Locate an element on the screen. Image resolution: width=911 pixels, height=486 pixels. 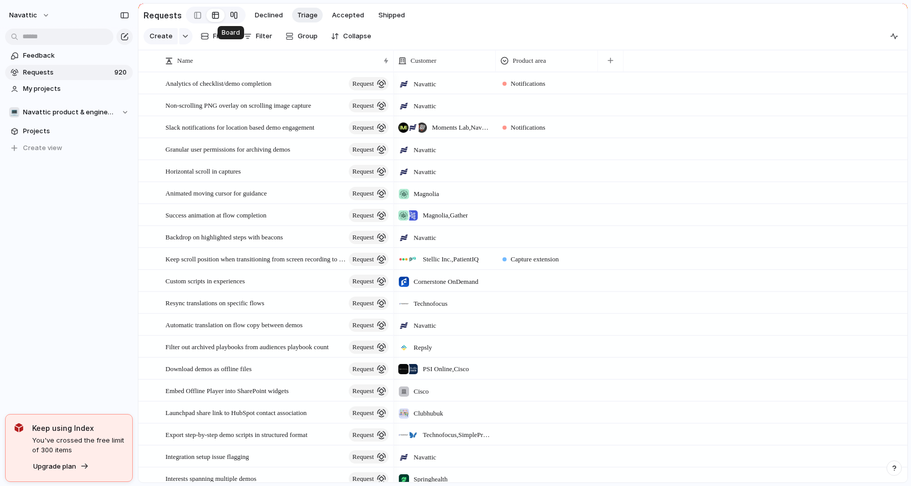
span: Resync translations on specific flows is located at coordinates (215, 302).